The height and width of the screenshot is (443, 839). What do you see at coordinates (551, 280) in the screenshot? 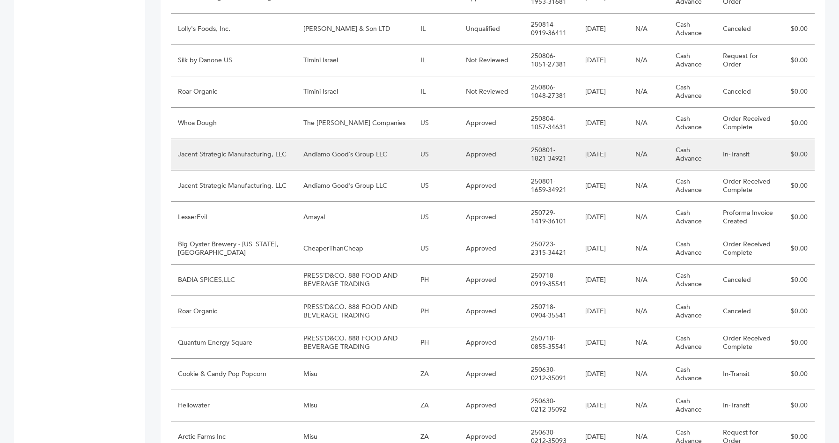
I see `td: 250718-0919-35541` at bounding box center [551, 280].